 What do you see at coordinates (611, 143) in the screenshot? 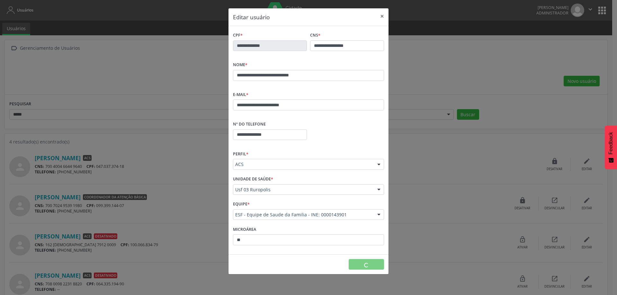
I see `span: Feedback` at bounding box center [611, 143].